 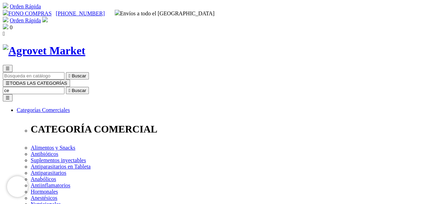 I want to click on span: Anabólicos, so click(x=43, y=179).